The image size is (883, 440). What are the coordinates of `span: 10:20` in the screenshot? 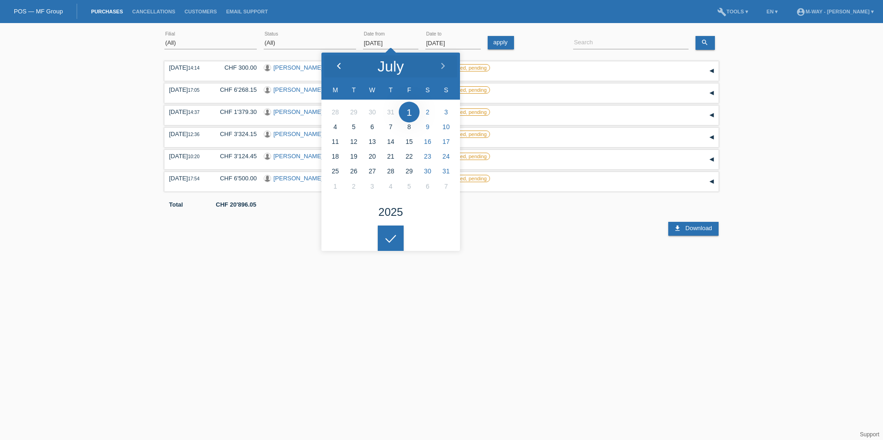 It's located at (193, 156).